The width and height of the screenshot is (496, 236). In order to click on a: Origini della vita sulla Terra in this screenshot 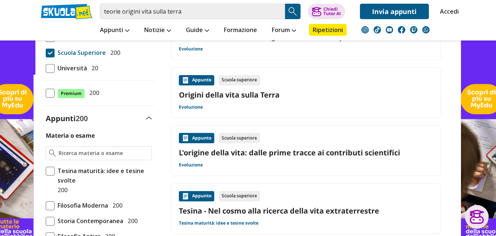, I will do `click(306, 95)`.